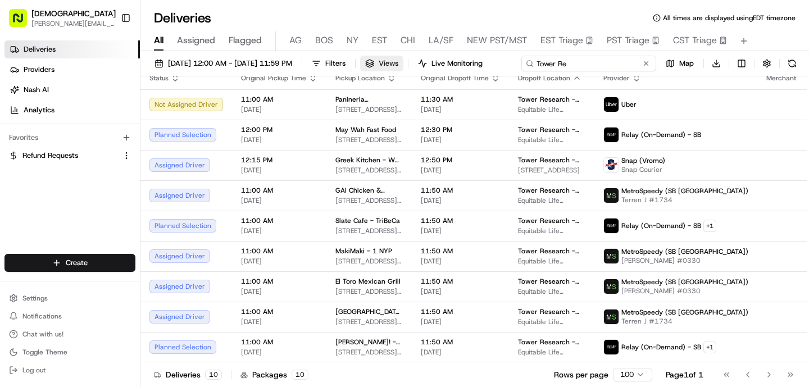 This screenshot has height=387, width=809. I want to click on button: Chat with us!, so click(70, 334).